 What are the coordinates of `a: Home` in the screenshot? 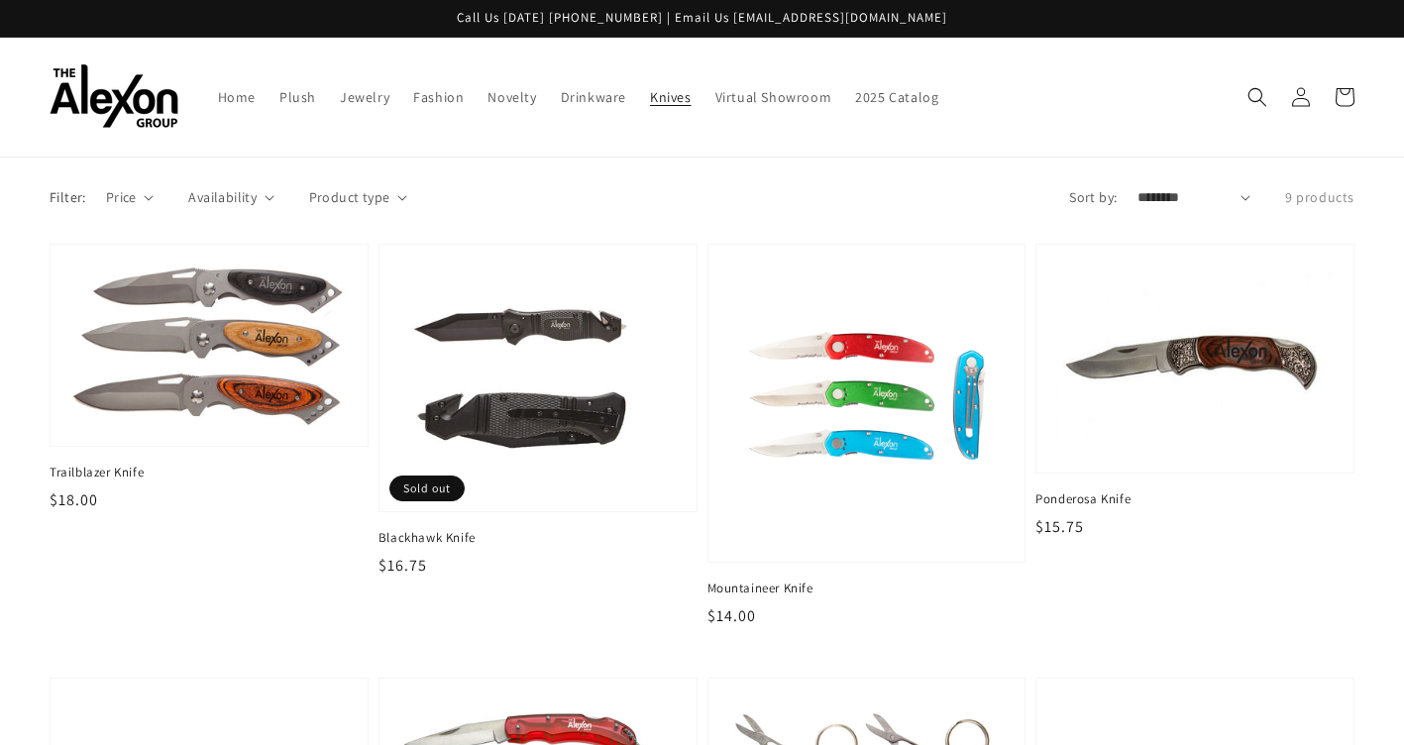 It's located at (237, 97).